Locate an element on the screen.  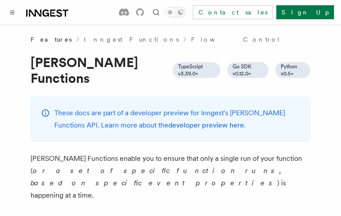
span: TypeScript v3.39.0+ is located at coordinates (196, 70).